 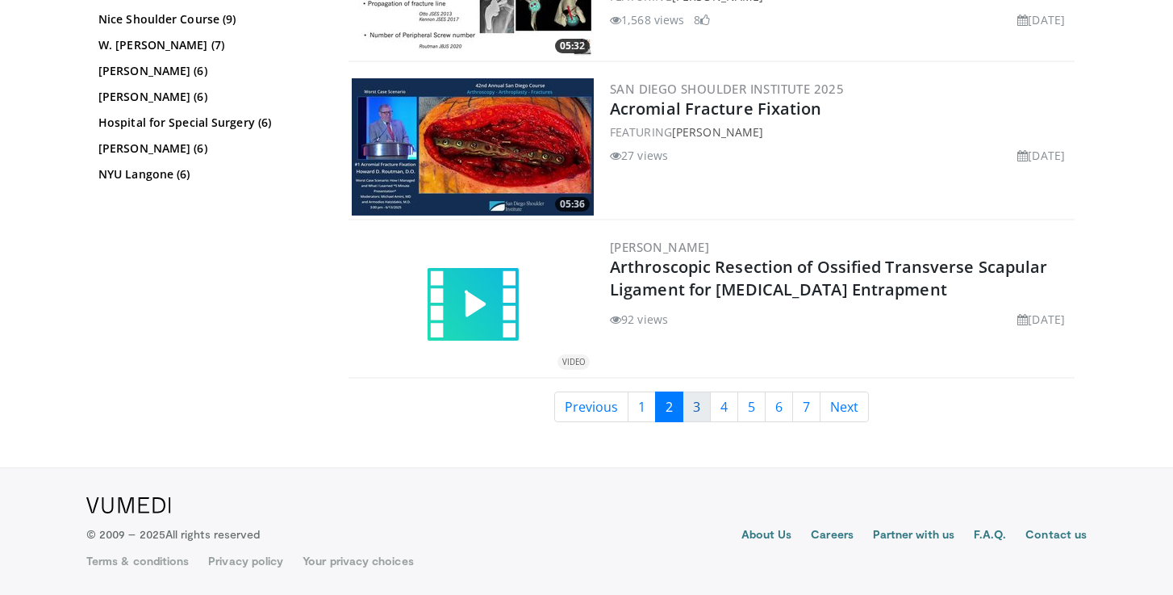 What do you see at coordinates (473, 305) in the screenshot?
I see `a: VIDEO` at bounding box center [473, 305].